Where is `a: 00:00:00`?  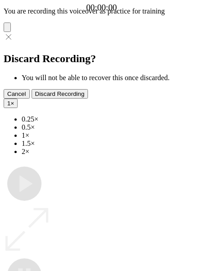
a: 00:00:00 is located at coordinates (101, 8).